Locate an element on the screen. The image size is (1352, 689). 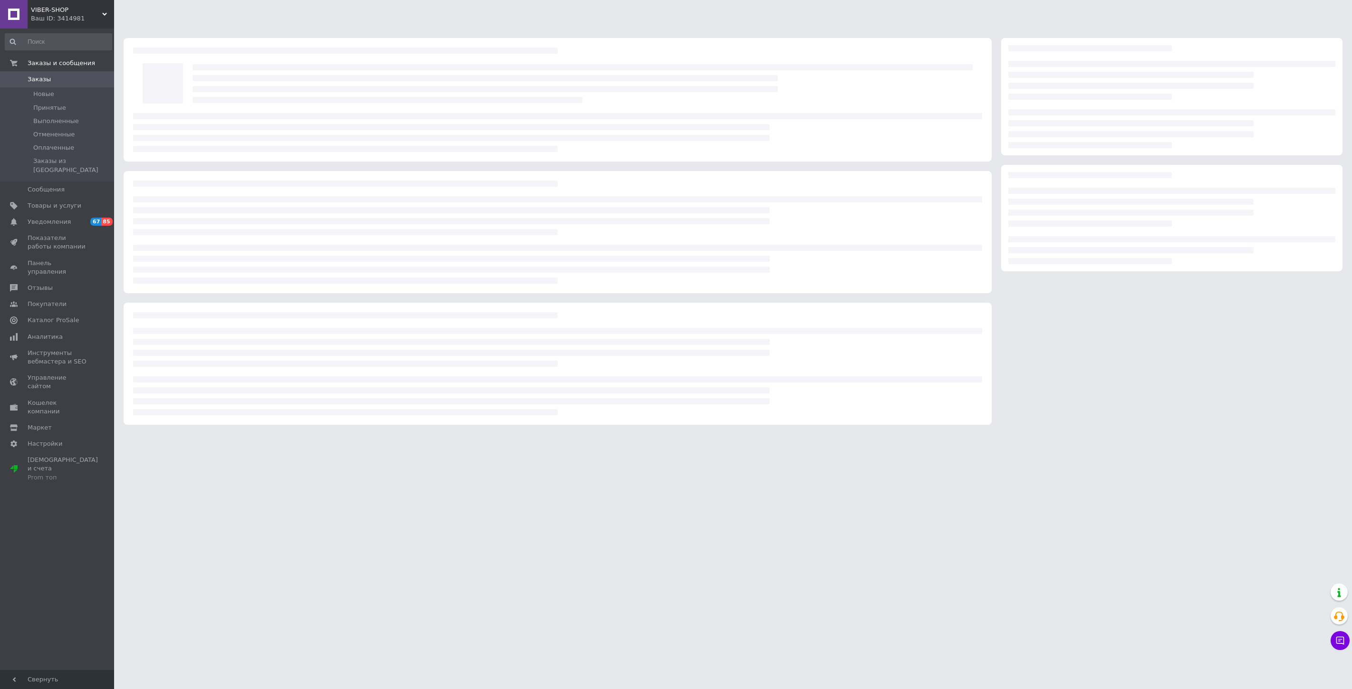
span: Панель управления is located at coordinates (58, 268).